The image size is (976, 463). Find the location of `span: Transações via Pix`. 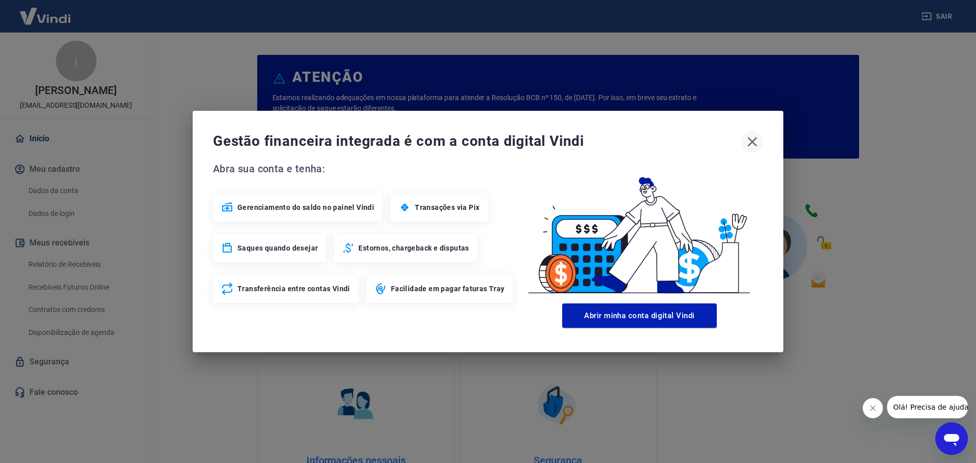

span: Transações via Pix is located at coordinates (447, 207).